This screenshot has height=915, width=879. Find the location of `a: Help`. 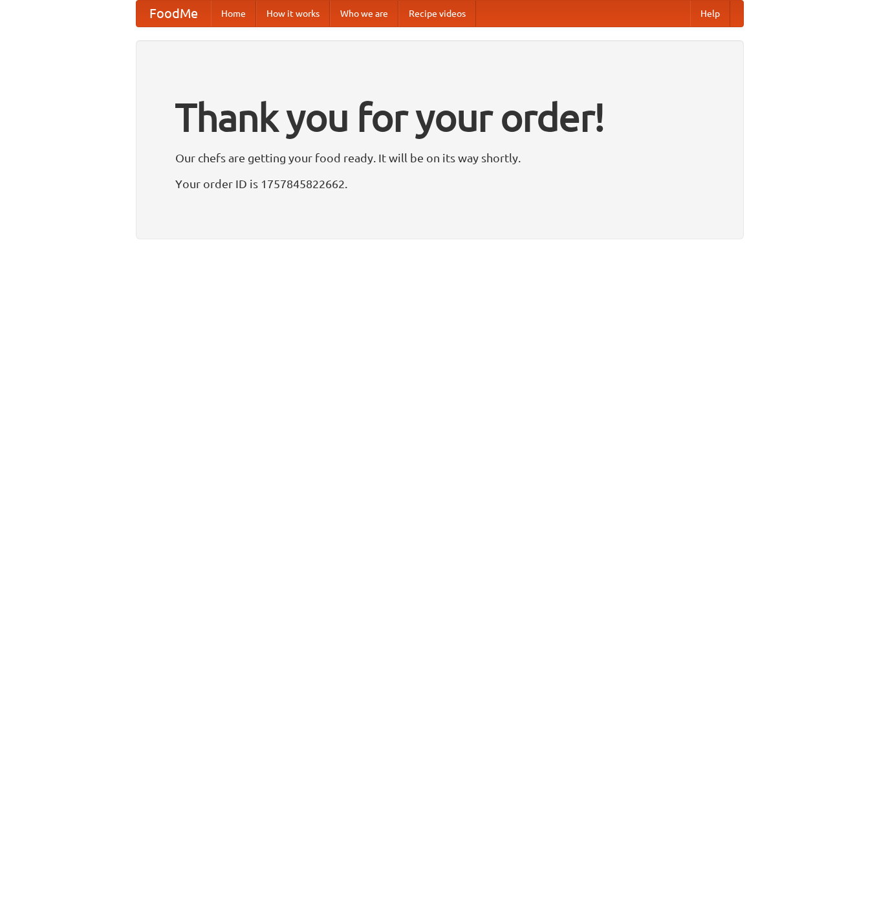

a: Help is located at coordinates (710, 14).